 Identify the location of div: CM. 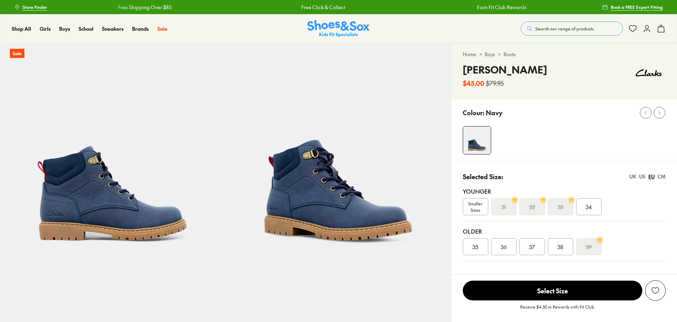
(661, 177).